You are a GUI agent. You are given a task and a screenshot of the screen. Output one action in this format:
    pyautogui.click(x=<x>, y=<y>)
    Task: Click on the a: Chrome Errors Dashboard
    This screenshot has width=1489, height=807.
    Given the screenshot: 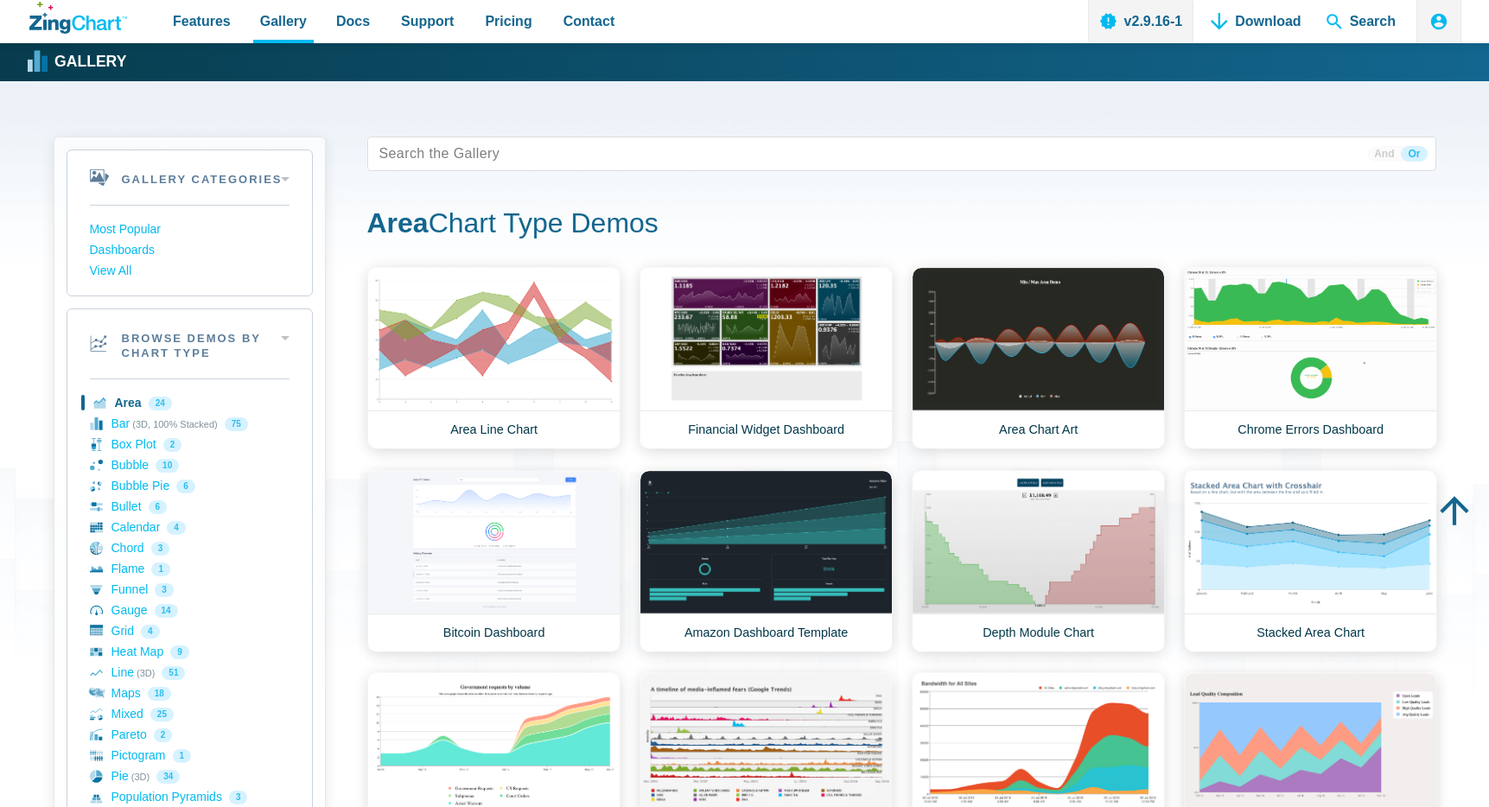 What is the action you would take?
    pyautogui.click(x=1310, y=358)
    